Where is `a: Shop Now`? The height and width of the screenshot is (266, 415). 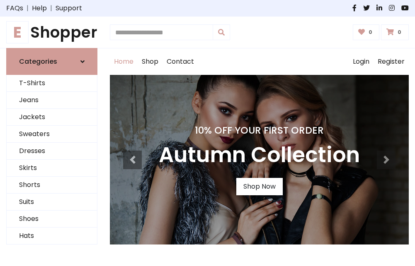 a: Shop Now is located at coordinates (259, 187).